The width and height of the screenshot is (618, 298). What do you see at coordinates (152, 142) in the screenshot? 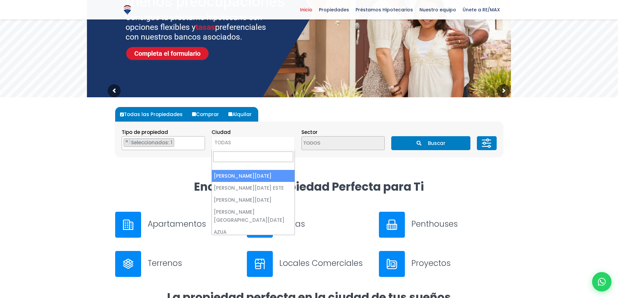
I see `span: Seleccionados: 1` at bounding box center [152, 142].